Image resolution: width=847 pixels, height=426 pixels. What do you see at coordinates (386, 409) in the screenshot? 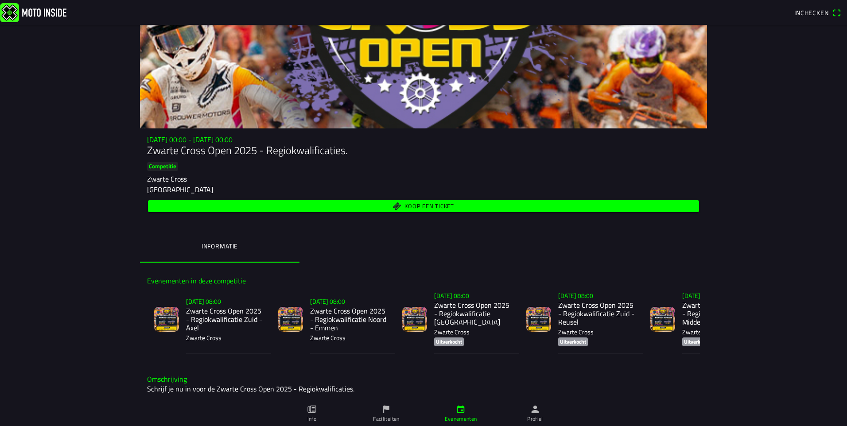
I see `ion-icon: flag` at bounding box center [386, 409].